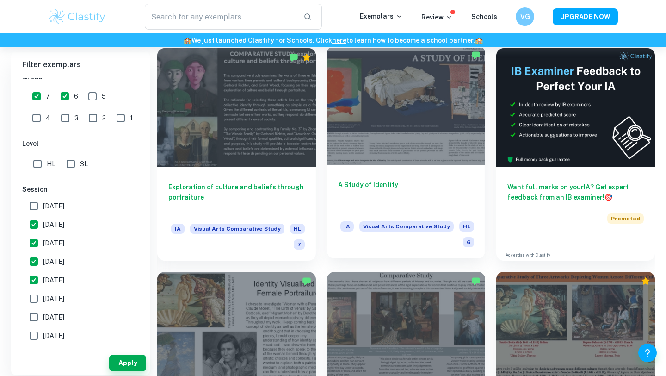  What do you see at coordinates (333, 40) in the screenshot?
I see `h6: We just launched Clastify for Schools. Click to learn how to become a school partner.` at bounding box center [333, 40].